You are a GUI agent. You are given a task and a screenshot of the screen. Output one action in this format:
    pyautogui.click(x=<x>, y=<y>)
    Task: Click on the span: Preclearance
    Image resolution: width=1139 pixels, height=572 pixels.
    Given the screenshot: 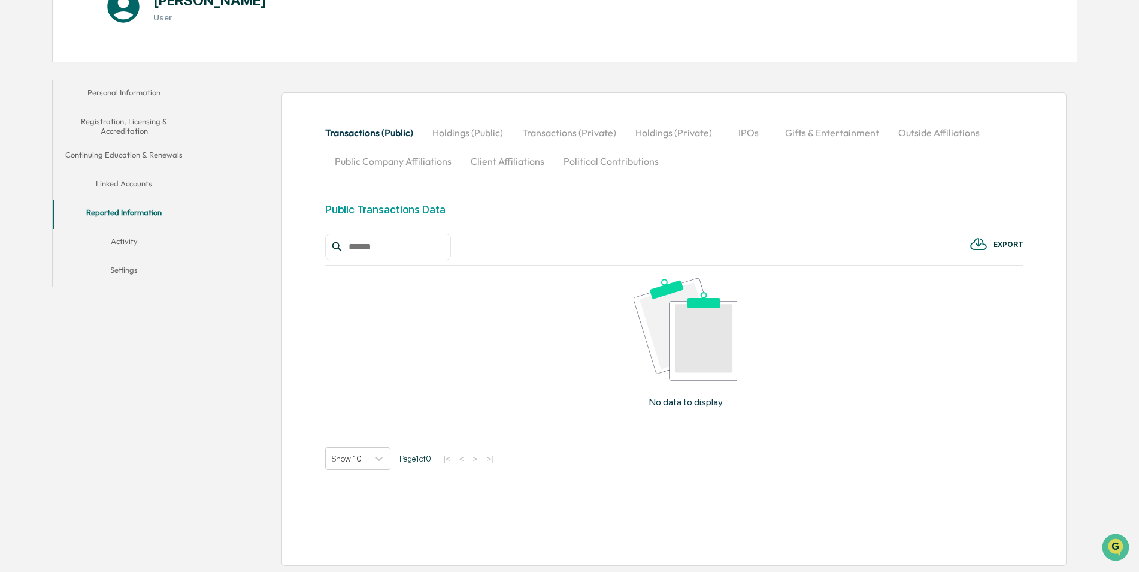 What is the action you would take?
    pyautogui.click(x=50, y=157)
    